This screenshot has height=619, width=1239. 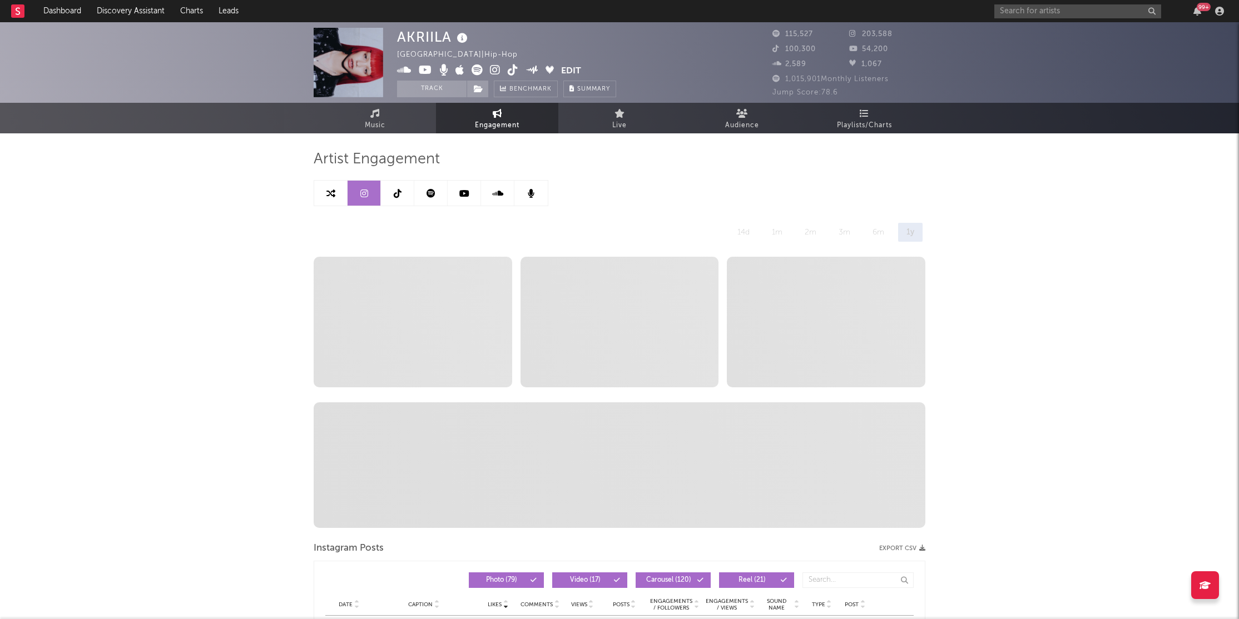 I want to click on span: Engagements / Views, so click(x=727, y=605).